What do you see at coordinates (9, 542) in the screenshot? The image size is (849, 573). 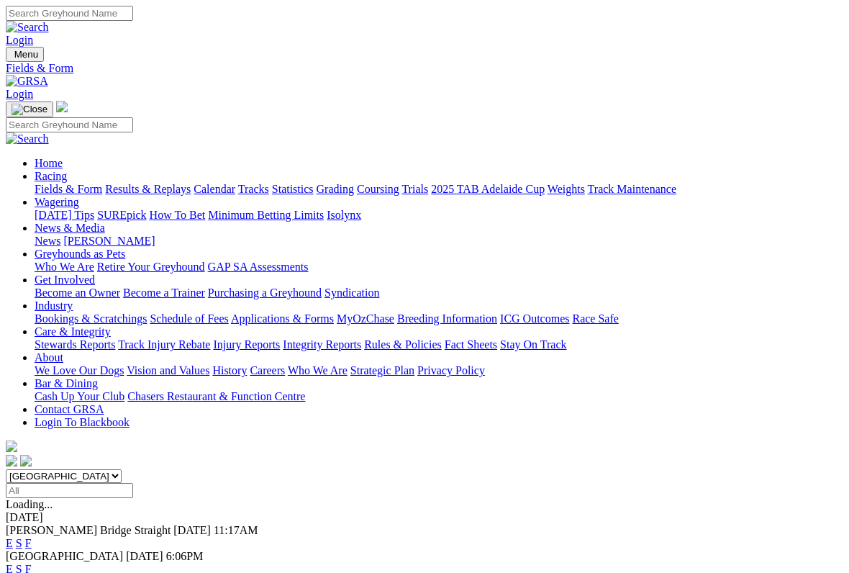 I see `a: E` at bounding box center [9, 542].